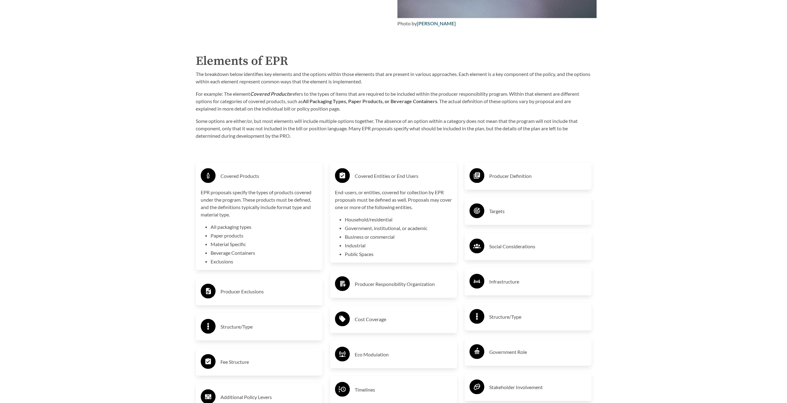  What do you see at coordinates (269, 362) in the screenshot?
I see `h3: Fee Structure` at bounding box center [269, 362].